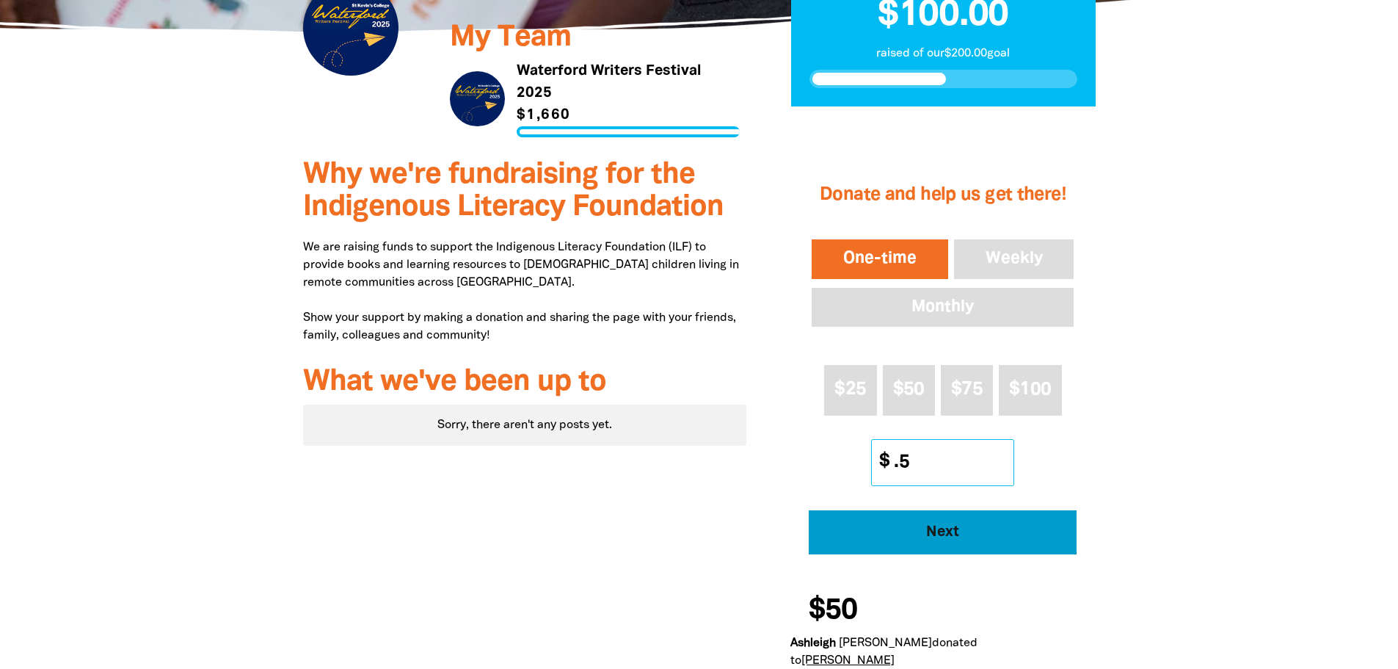  I want to click on div: Paginated content, so click(525, 425).